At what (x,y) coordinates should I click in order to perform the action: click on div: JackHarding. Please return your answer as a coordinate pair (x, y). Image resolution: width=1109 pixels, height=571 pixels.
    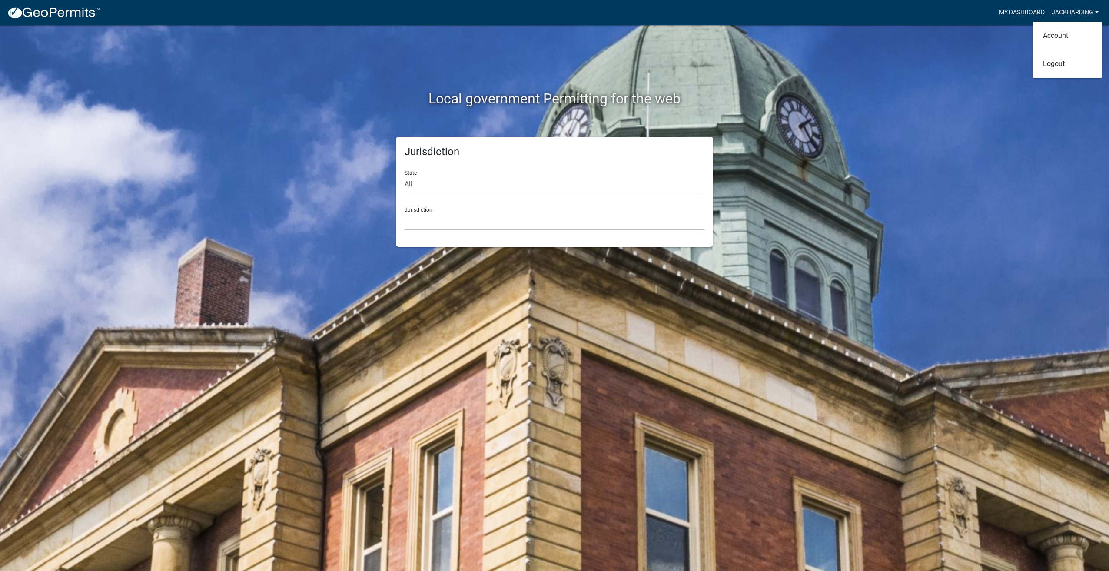
    Looking at the image, I should click on (1067, 50).